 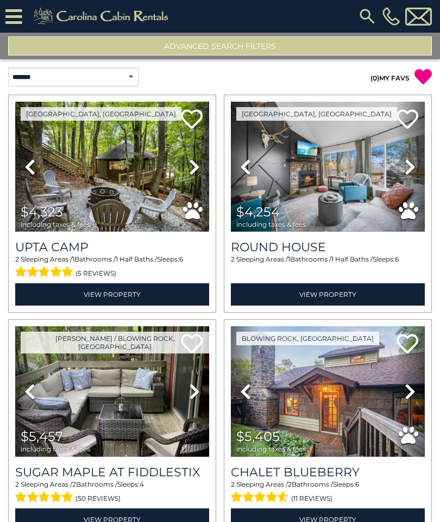 What do you see at coordinates (112, 472) in the screenshot?
I see `h3: Sugar Maple at Fiddlestix` at bounding box center [112, 472].